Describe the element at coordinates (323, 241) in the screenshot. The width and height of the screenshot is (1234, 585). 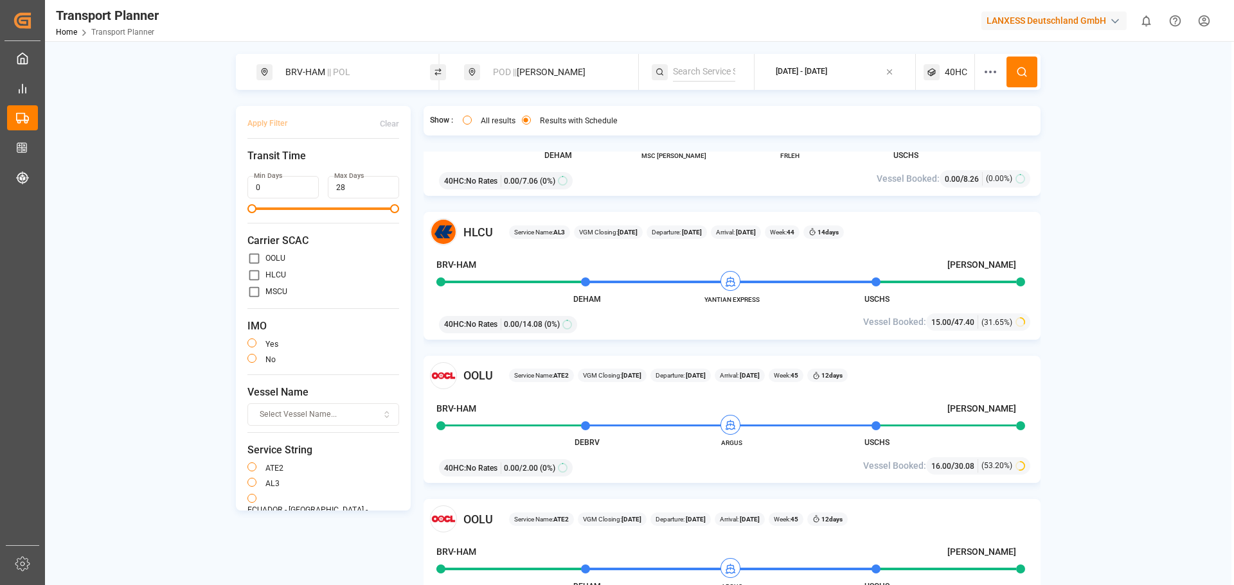
I see `span: Carrier SCAC` at that location.